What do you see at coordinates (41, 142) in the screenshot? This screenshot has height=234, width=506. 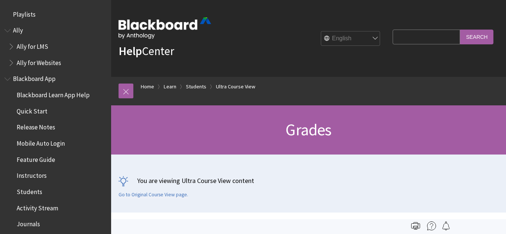 I see `span: Mobile Auto Login` at bounding box center [41, 142].